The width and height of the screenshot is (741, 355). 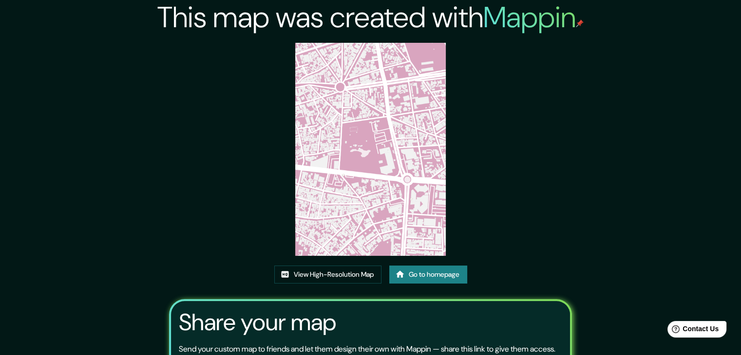 What do you see at coordinates (257, 323) in the screenshot?
I see `h3: Share your map` at bounding box center [257, 323].